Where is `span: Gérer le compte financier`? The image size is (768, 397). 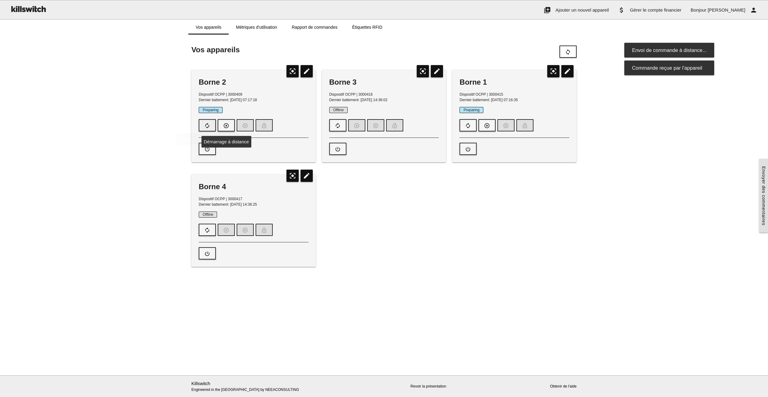
span: Gérer le compte financier is located at coordinates (655, 10).